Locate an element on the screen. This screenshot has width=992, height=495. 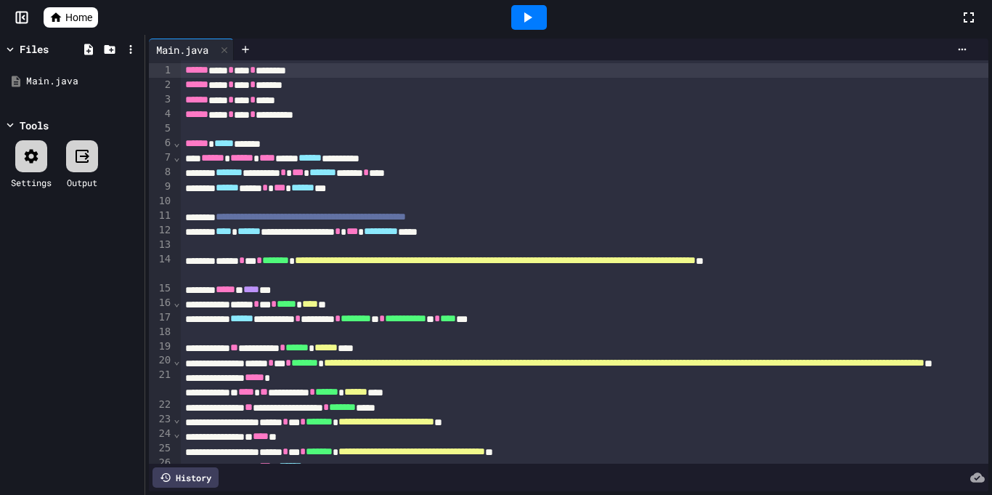
div: 8 is located at coordinates (161, 172).